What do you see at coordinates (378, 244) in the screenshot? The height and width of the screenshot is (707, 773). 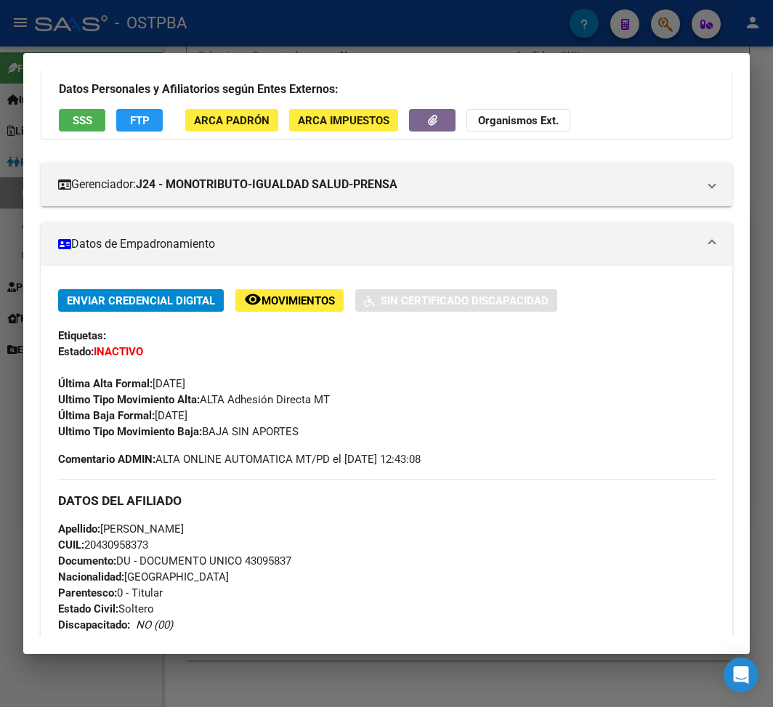 I see `mat-panel-title: Datos de Empadronamiento` at bounding box center [378, 244].